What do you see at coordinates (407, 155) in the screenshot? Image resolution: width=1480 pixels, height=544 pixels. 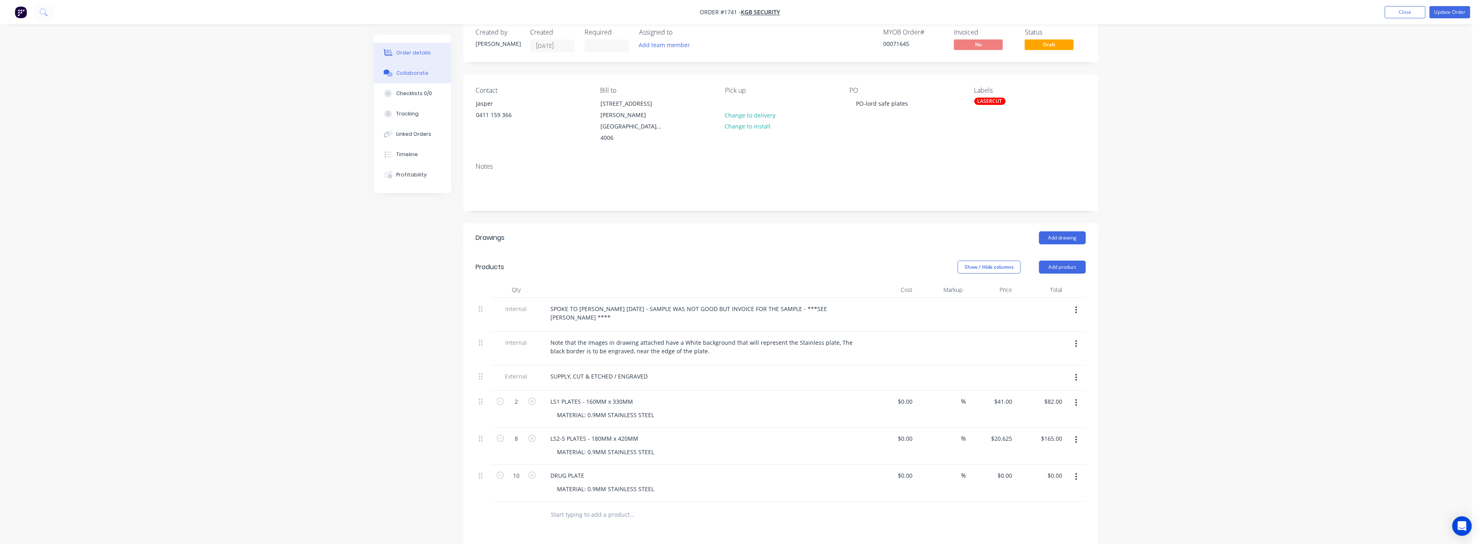 I see `div: Timeline` at bounding box center [407, 155].